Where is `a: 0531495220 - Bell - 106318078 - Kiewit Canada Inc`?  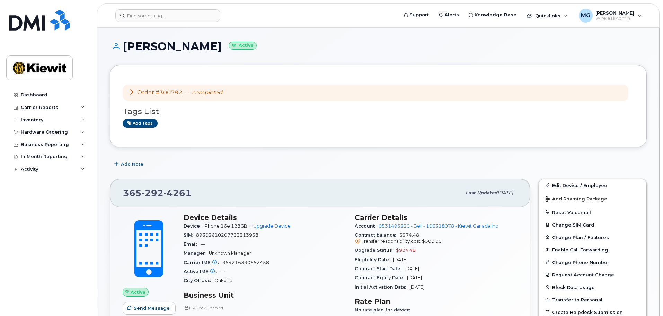
a: 0531495220 - Bell - 106318078 - Kiewit Canada Inc is located at coordinates (438, 226).